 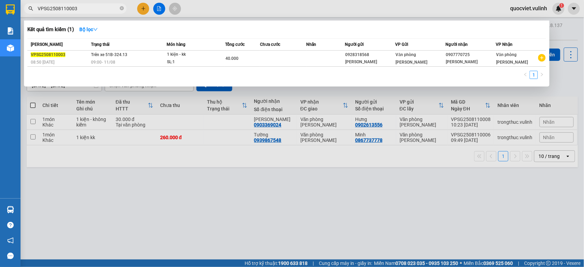 I want to click on button: right, so click(x=542, y=75).